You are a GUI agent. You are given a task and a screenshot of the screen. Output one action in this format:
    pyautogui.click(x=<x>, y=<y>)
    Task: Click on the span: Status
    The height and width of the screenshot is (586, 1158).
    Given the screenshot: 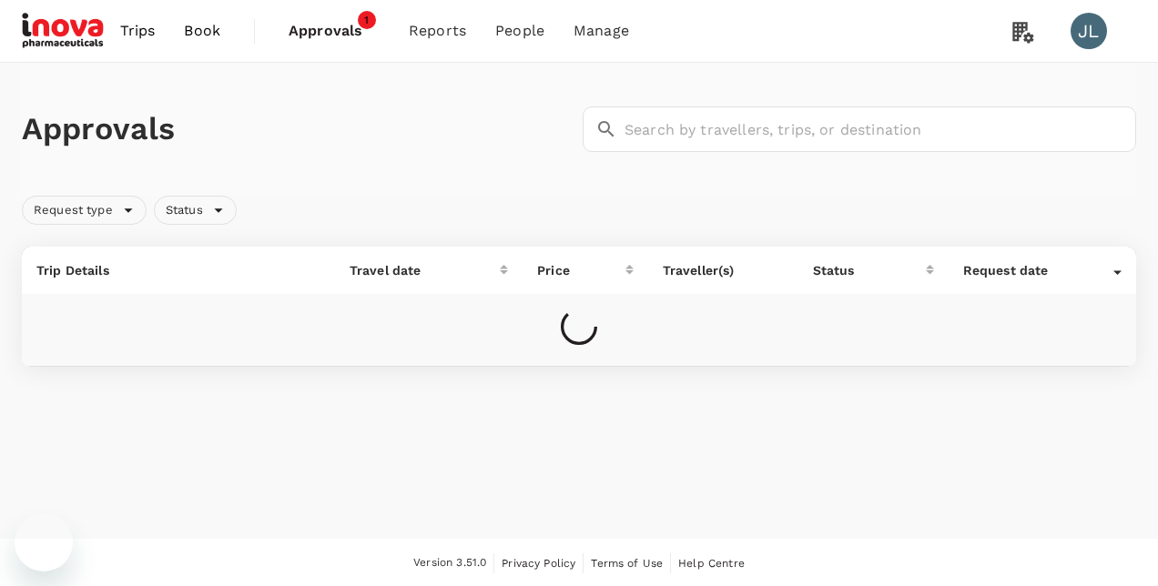 What is the action you would take?
    pyautogui.click(x=184, y=210)
    